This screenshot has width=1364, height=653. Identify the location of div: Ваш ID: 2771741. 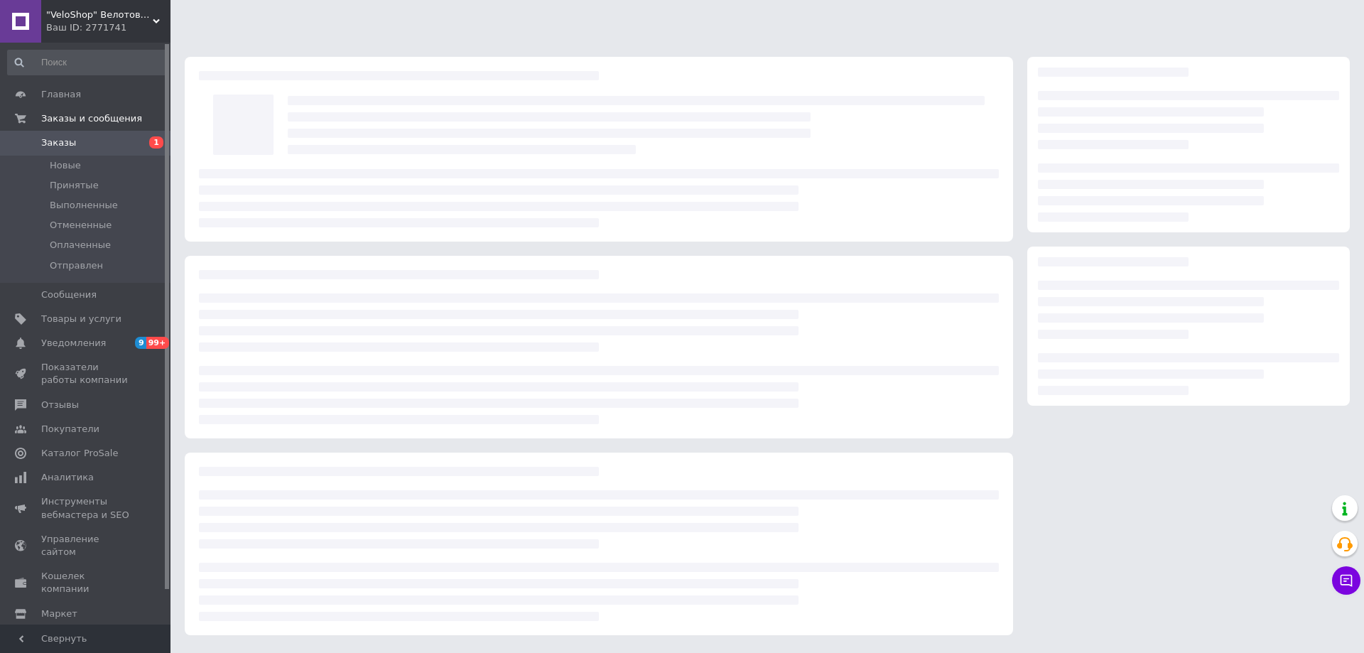
(108, 28).